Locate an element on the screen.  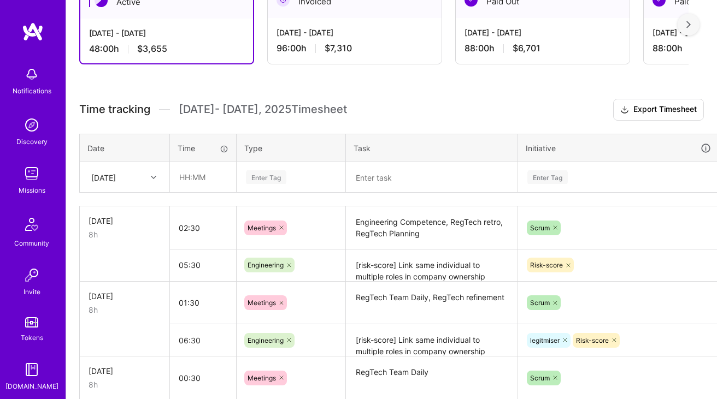
span: Time tracking is located at coordinates (115, 109).